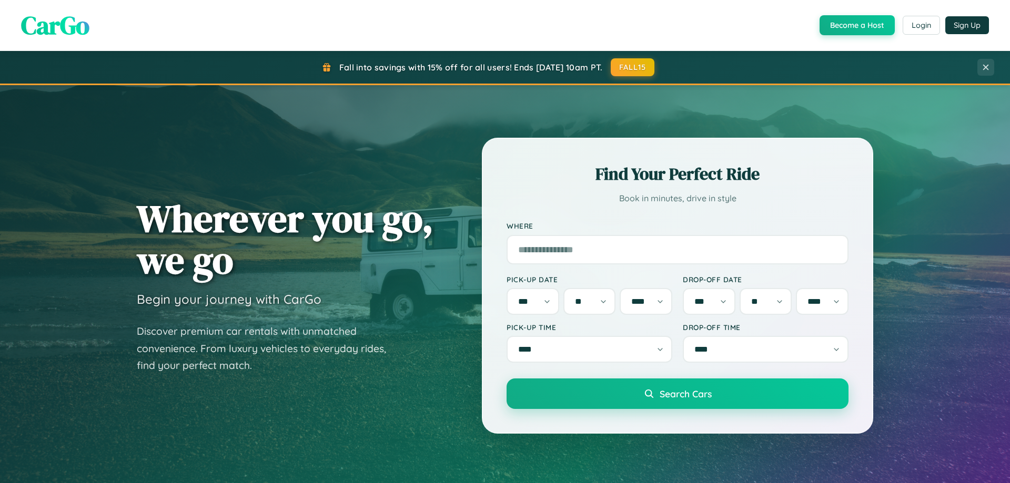 The height and width of the screenshot is (483, 1010). Describe the element at coordinates (677, 174) in the screenshot. I see `h2: Find Your Perfect Ride` at that location.